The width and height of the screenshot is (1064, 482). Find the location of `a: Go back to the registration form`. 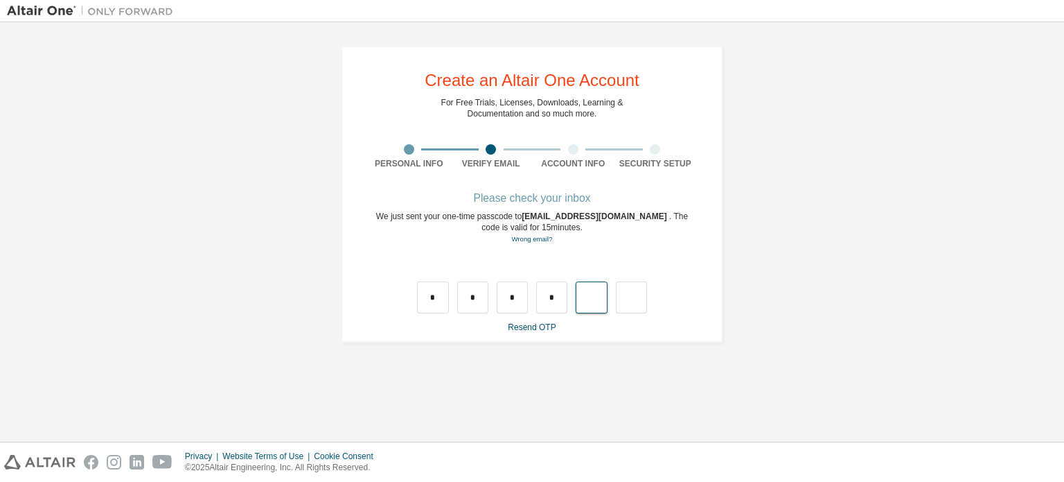

a: Go back to the registration form is located at coordinates (531, 238).